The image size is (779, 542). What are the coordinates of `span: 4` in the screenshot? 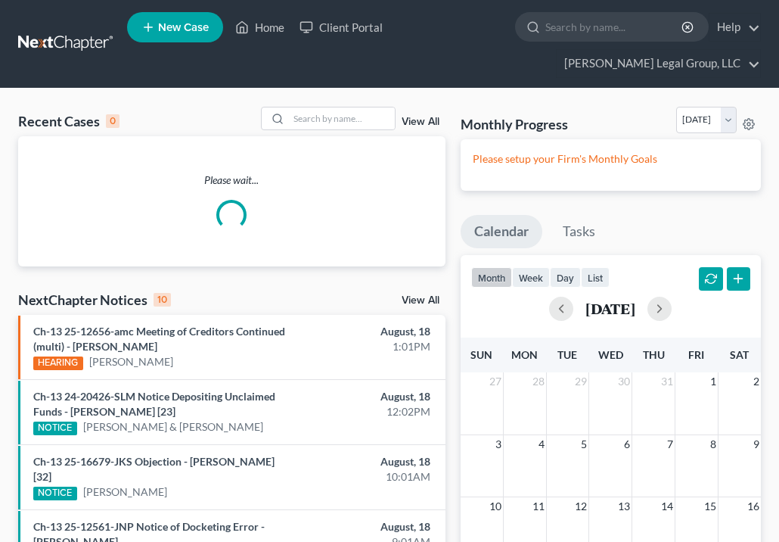 It's located at (542, 444).